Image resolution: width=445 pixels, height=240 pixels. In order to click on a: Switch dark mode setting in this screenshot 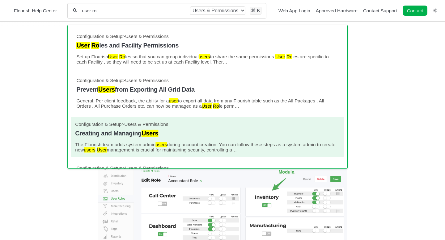, I will do `click(435, 10)`.